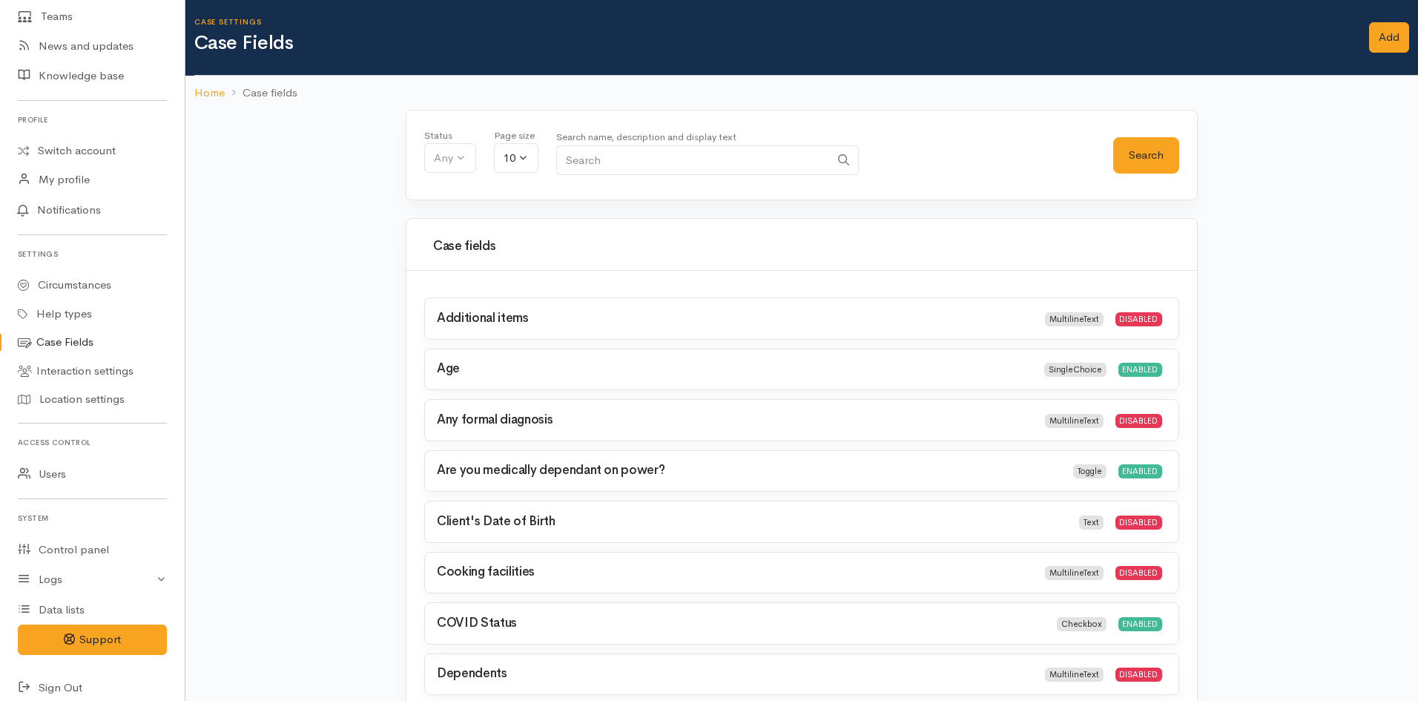  What do you see at coordinates (261, 93) in the screenshot?
I see `li: Case fields` at bounding box center [261, 93].